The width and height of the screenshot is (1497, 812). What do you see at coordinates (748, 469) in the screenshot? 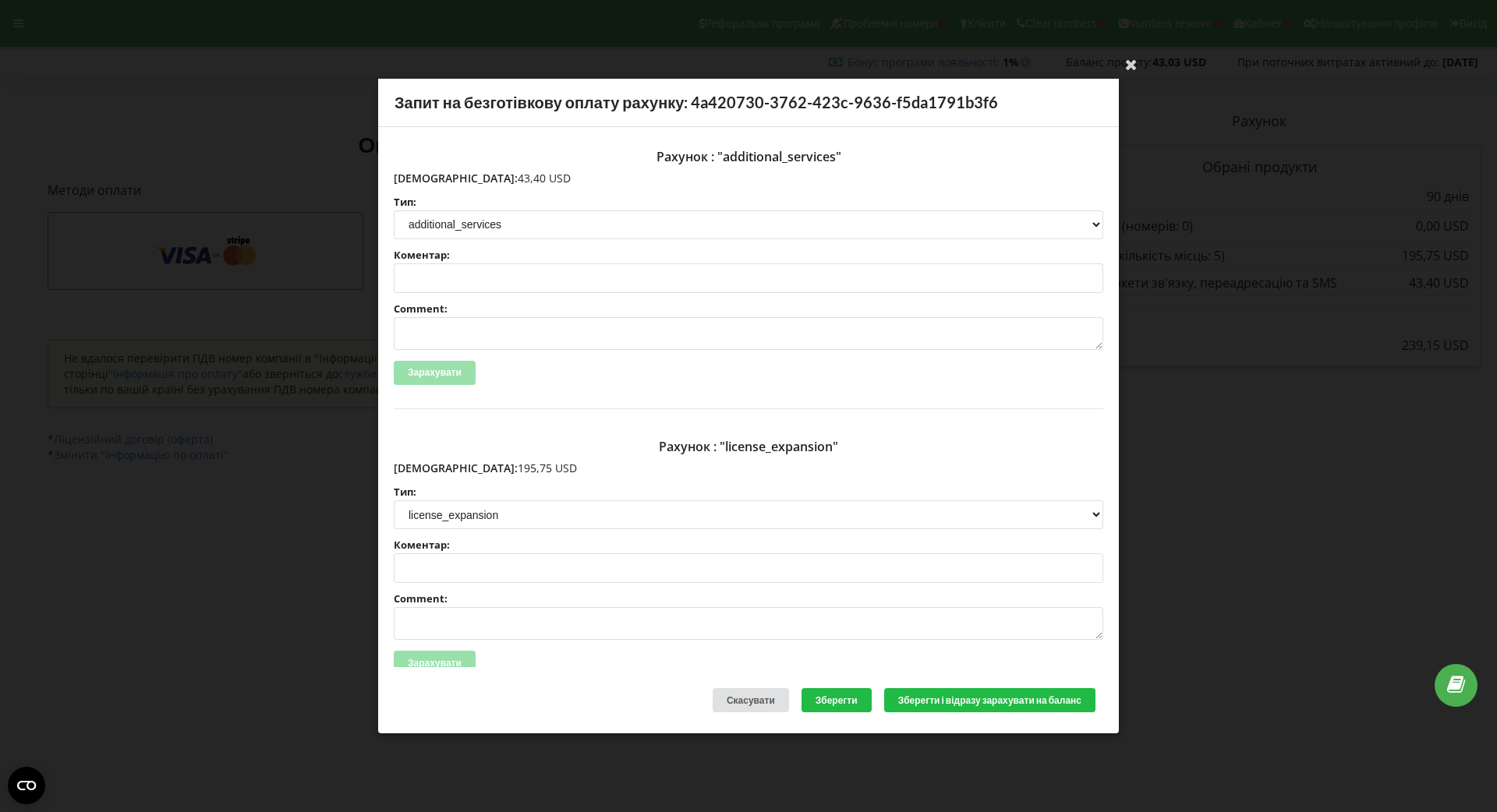
I see `p: 195,75 USD` at bounding box center [748, 469].